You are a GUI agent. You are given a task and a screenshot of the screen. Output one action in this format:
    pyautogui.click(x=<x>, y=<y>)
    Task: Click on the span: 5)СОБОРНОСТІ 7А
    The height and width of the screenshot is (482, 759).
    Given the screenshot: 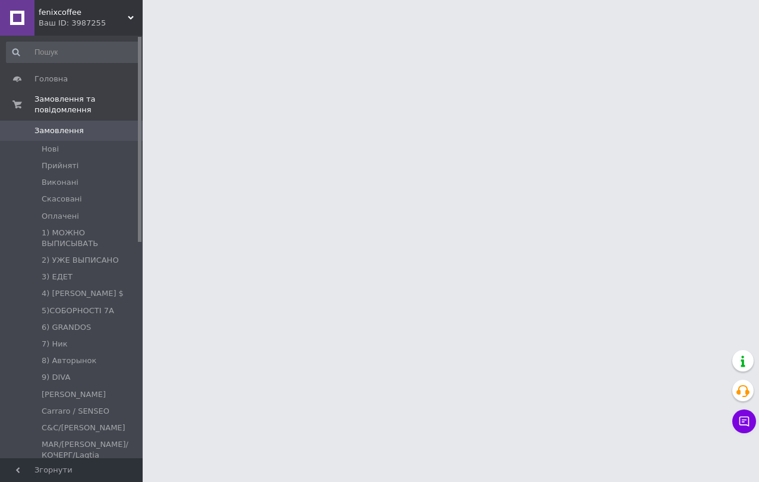 What is the action you would take?
    pyautogui.click(x=78, y=311)
    